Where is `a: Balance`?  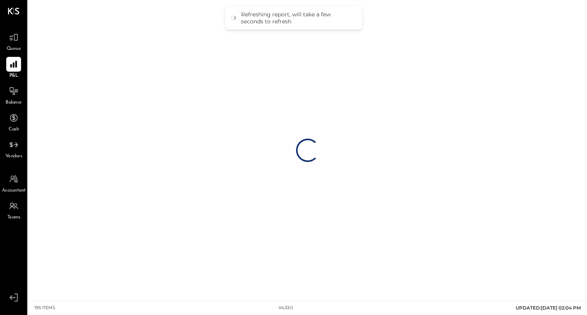
a: Balance is located at coordinates (14, 95).